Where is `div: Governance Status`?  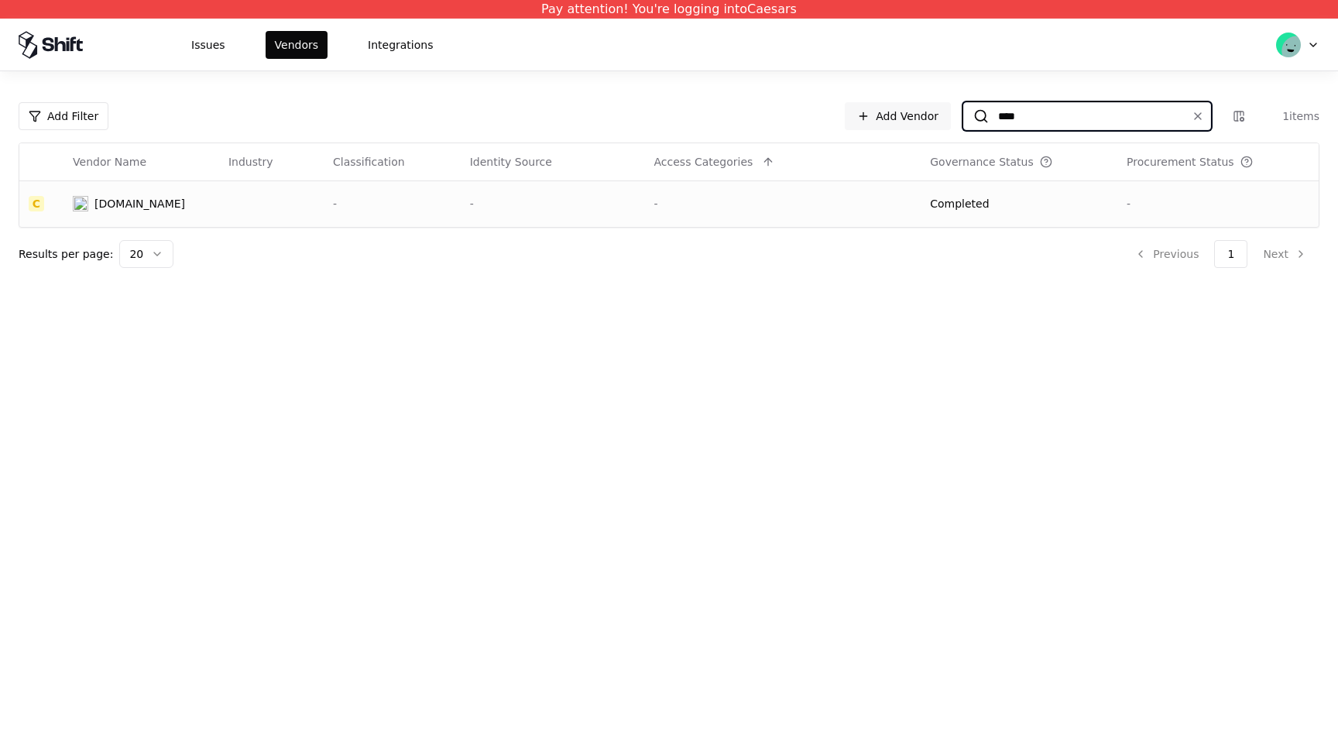 div: Governance Status is located at coordinates (982, 162).